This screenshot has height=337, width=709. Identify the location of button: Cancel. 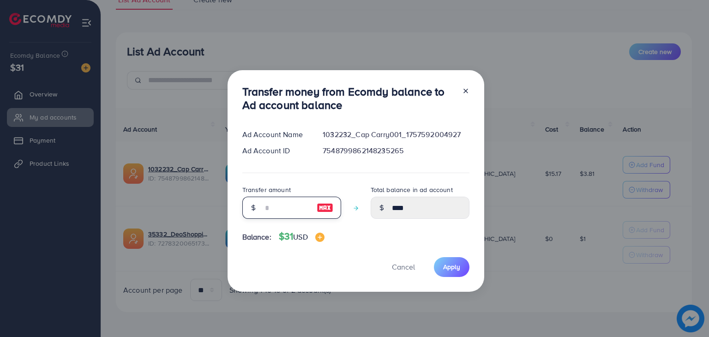
(403, 267).